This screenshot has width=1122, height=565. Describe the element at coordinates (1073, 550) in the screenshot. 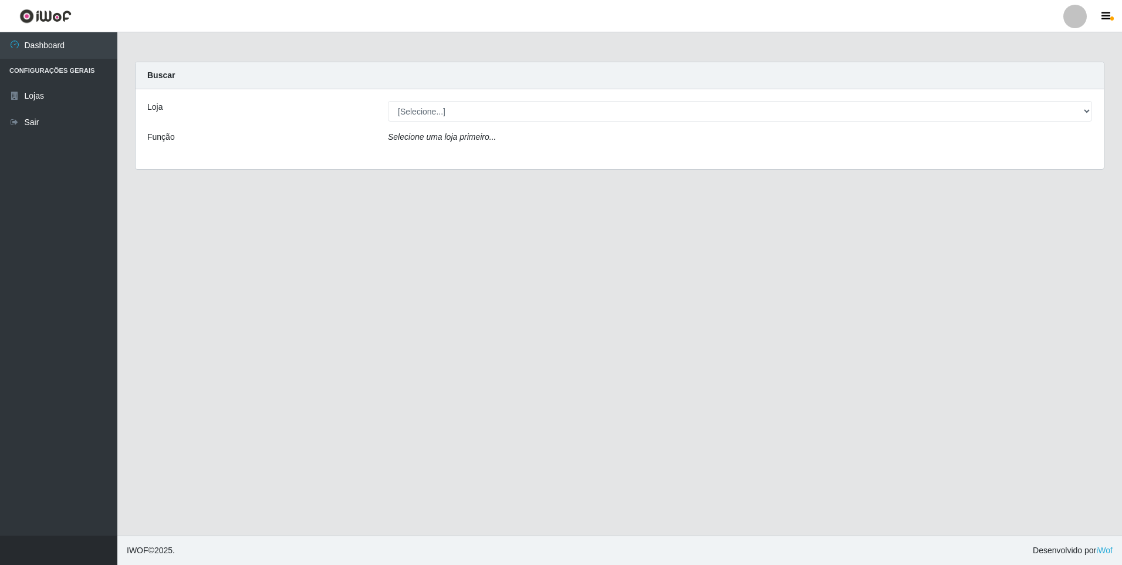

I see `span: Desenvolvido por` at that location.